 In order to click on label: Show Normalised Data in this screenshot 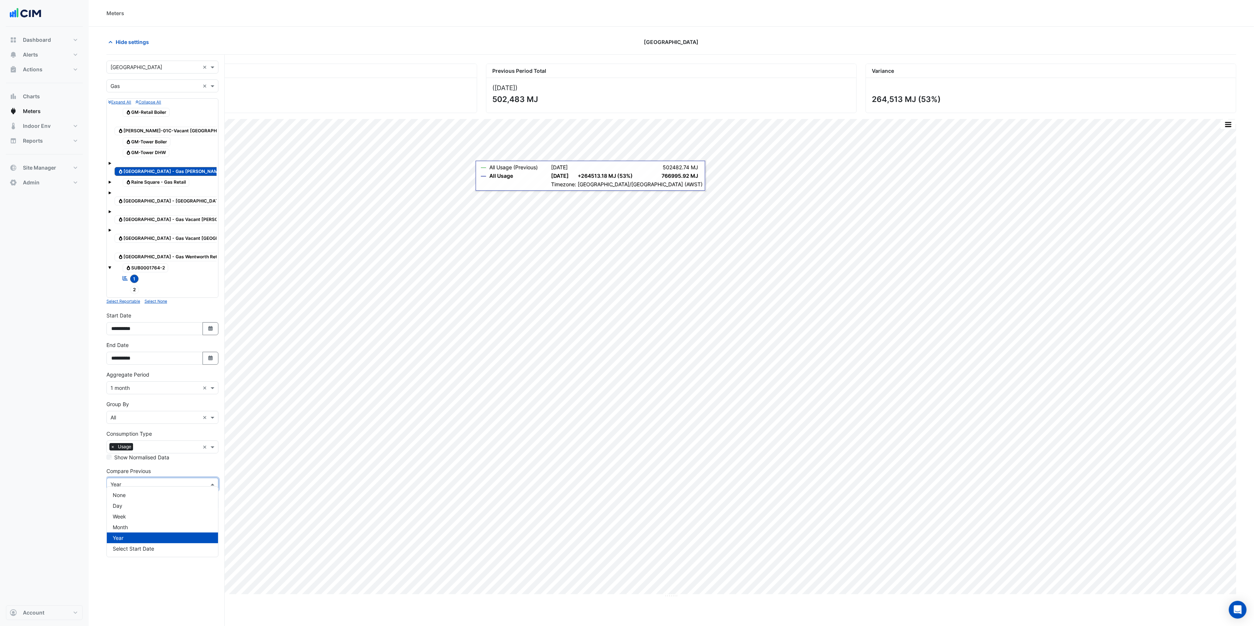, I will do `click(142, 457)`.